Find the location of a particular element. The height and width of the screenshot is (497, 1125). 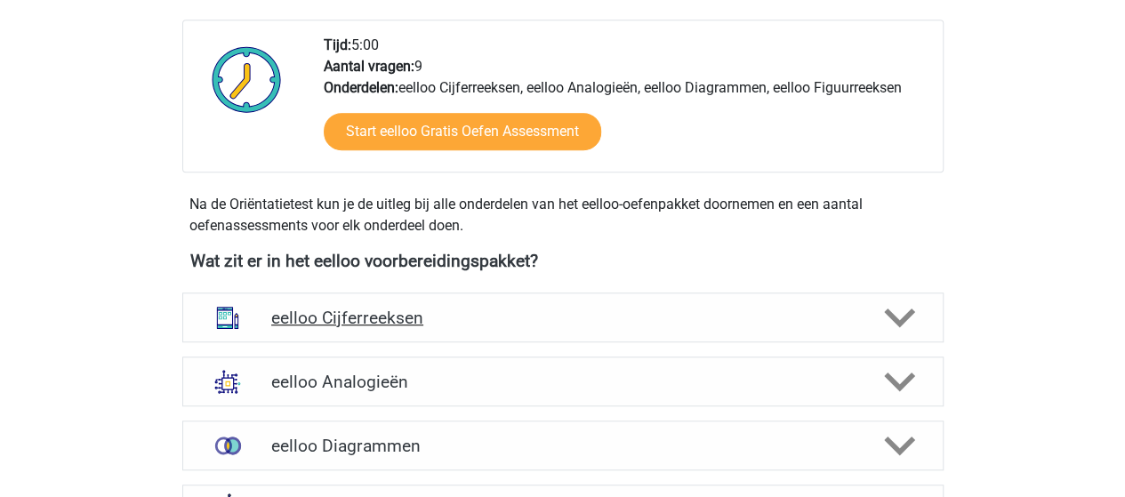

b: Tijd: is located at coordinates (337, 44).